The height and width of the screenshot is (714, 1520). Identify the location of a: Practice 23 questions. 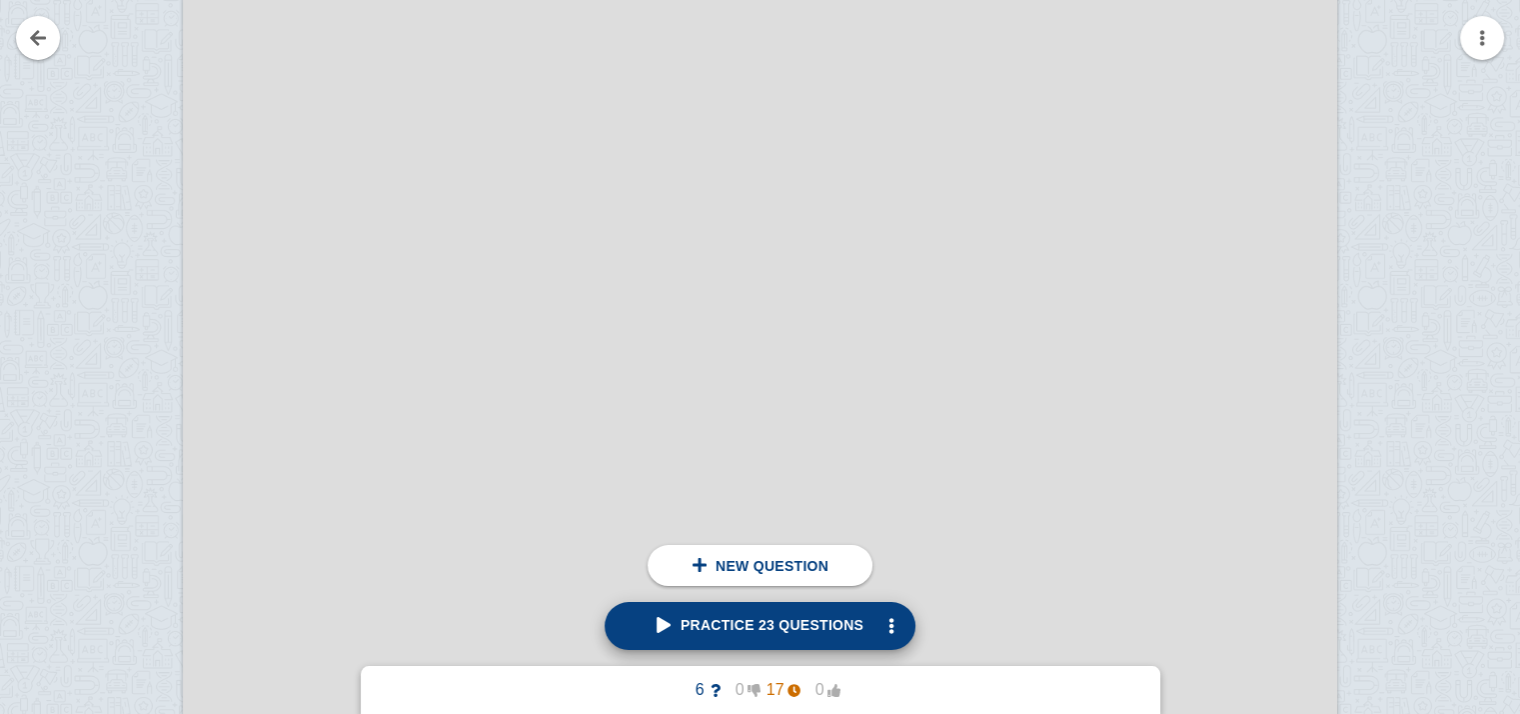
(759, 626).